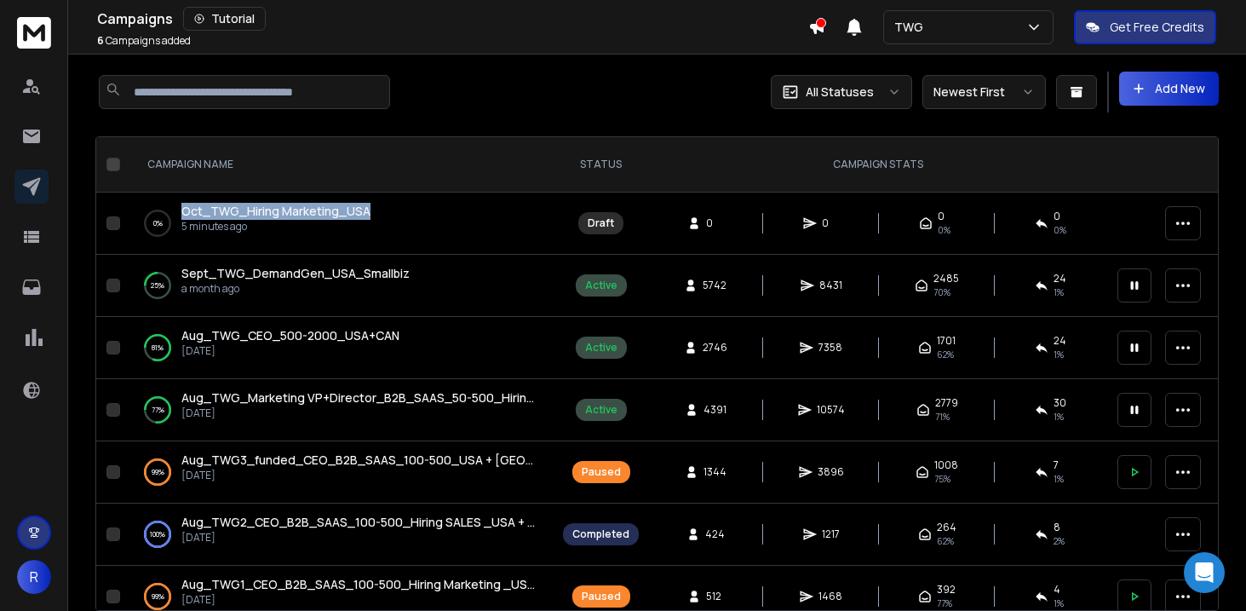 Image resolution: width=1246 pixels, height=611 pixels. Describe the element at coordinates (1056, 465) in the screenshot. I see `span: 7` at that location.